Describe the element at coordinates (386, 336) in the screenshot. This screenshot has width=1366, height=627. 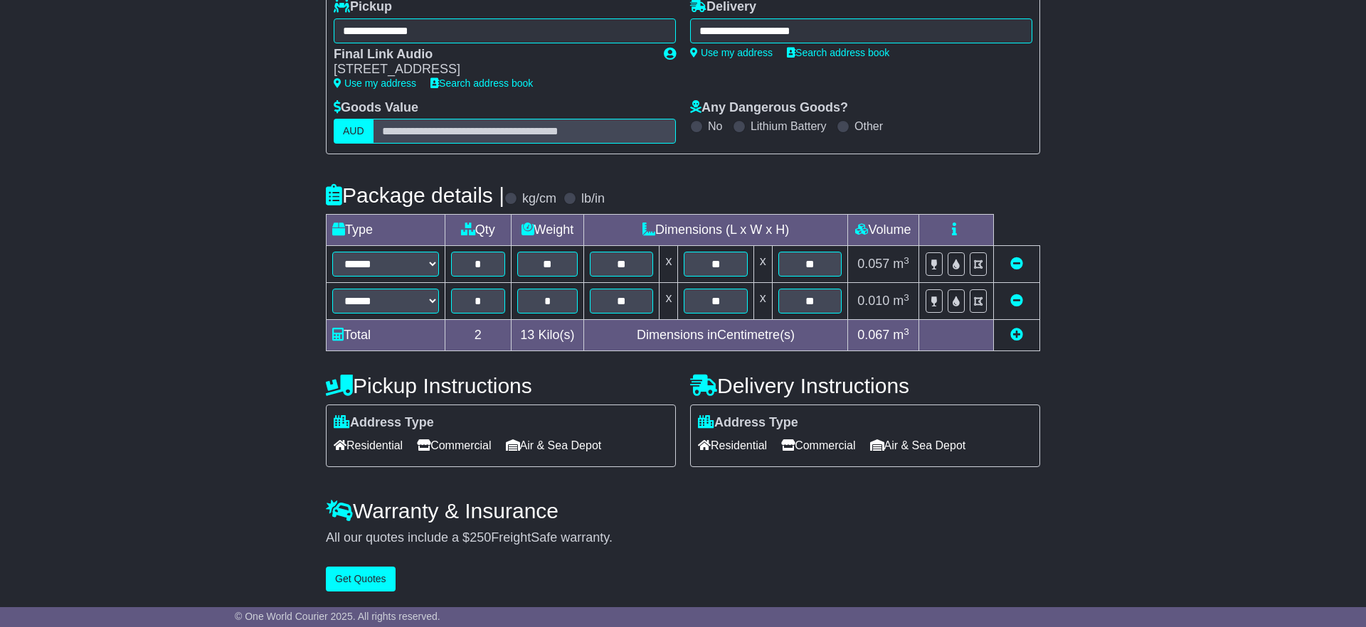
I see `td: Total` at that location.